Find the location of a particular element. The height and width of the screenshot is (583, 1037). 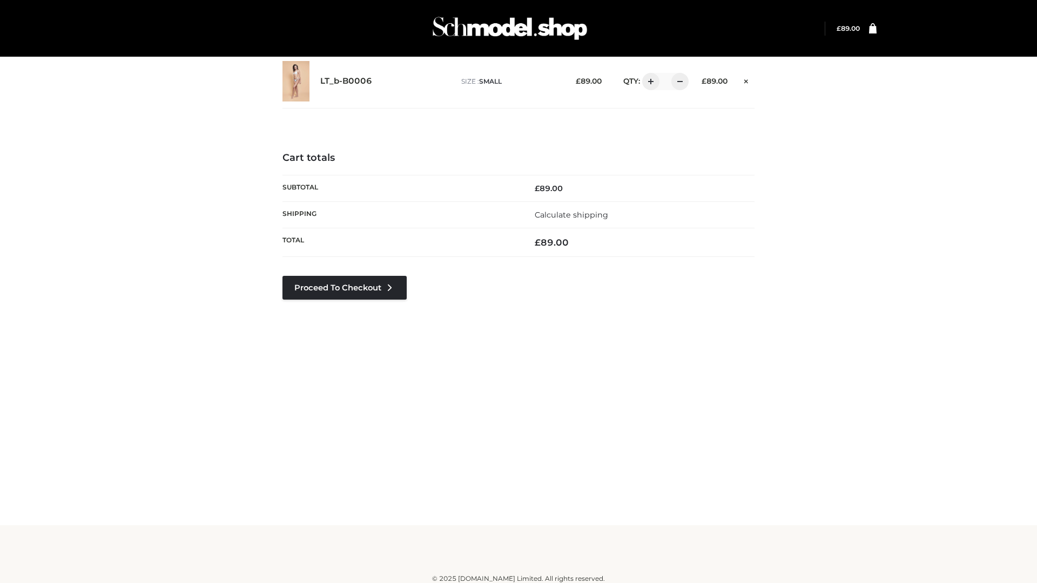

img: Schmodel Admin 964 is located at coordinates (510, 28).